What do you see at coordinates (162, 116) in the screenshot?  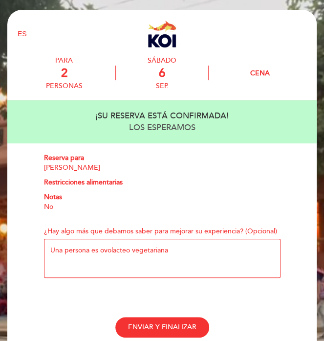 I see `div: ¡SU RESERVA ESTÁ CONFIRMADA!` at bounding box center [162, 116].